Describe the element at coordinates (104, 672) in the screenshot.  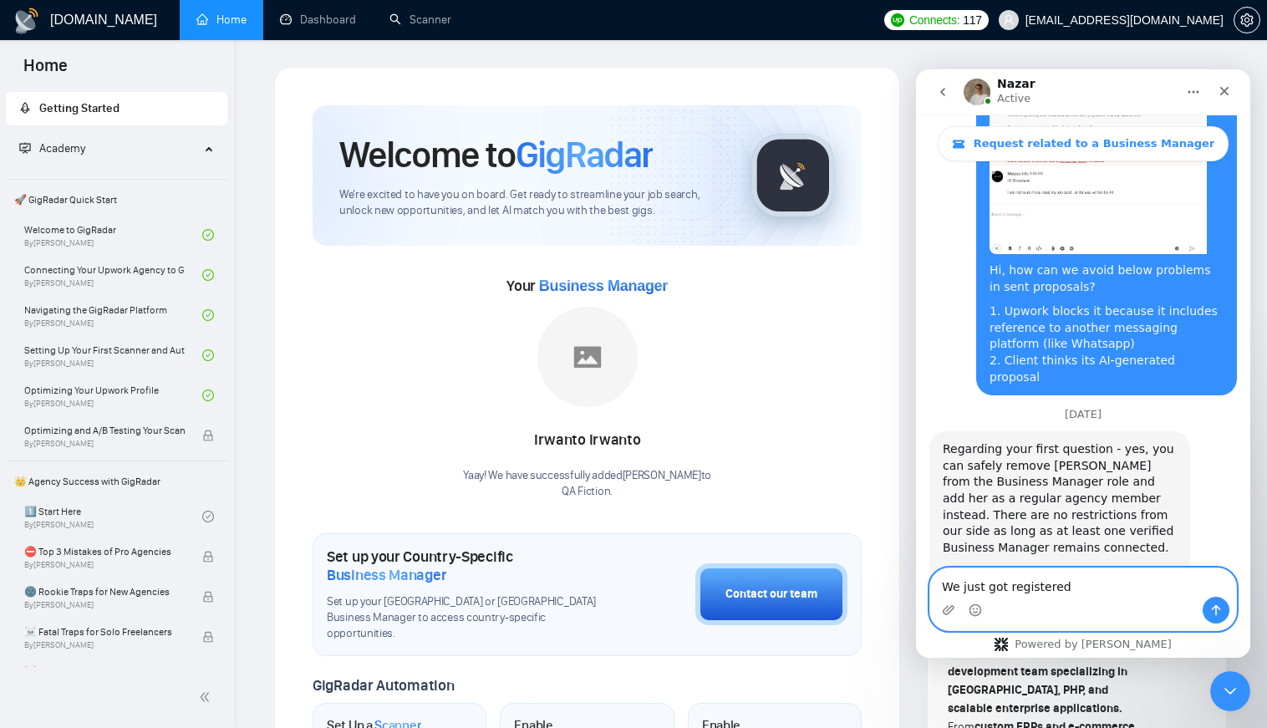
I see `span: ❌ How to get banned on Upwork` at that location.